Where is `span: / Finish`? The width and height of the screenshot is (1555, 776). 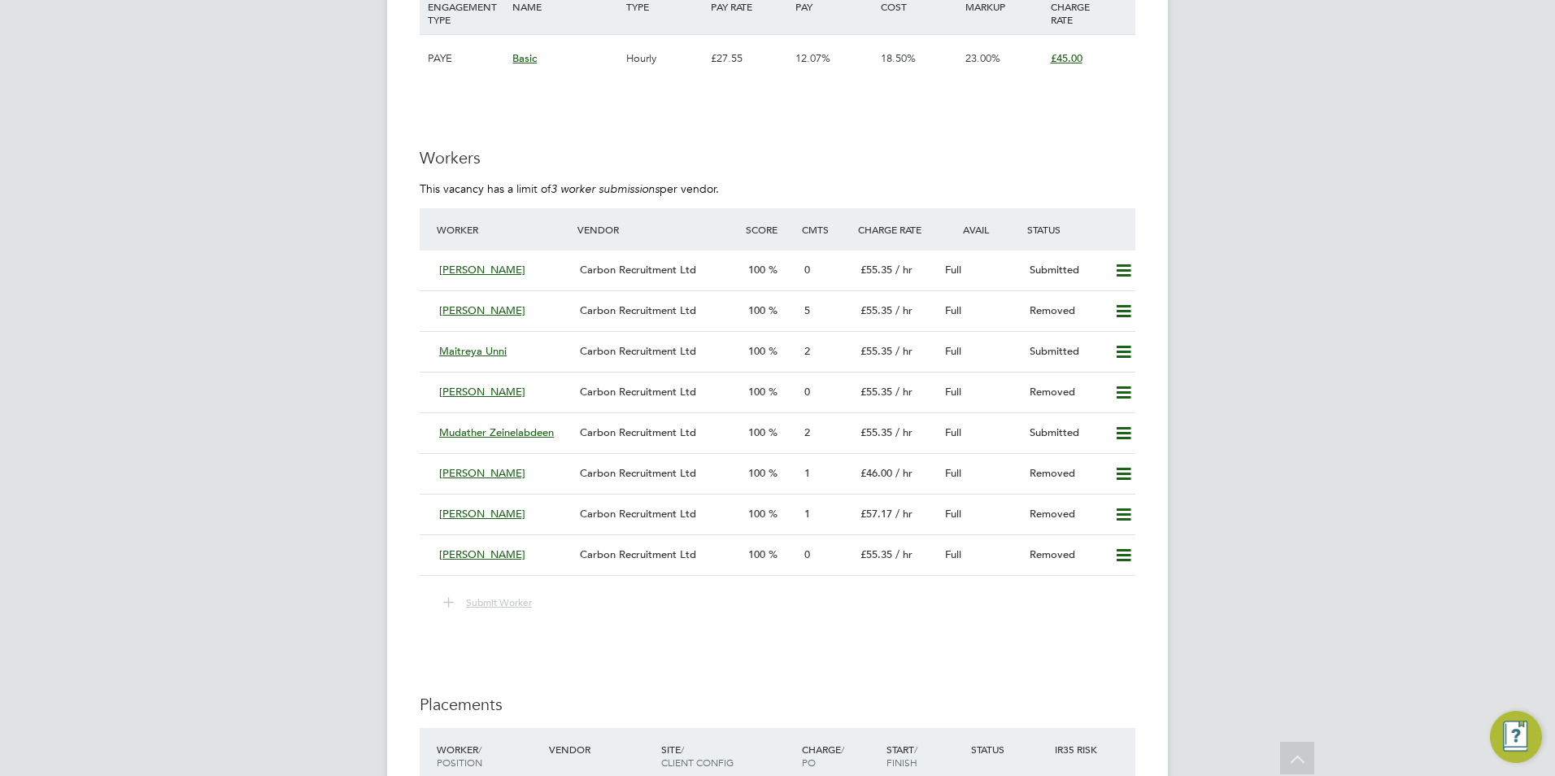
span: / Finish is located at coordinates (902, 756).